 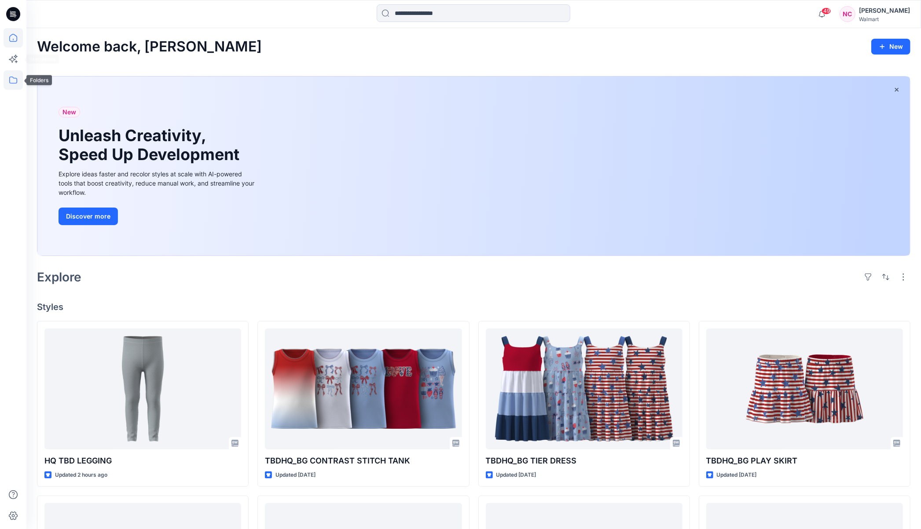 What do you see at coordinates (847, 14) in the screenshot?
I see `div: NC` at bounding box center [847, 14].